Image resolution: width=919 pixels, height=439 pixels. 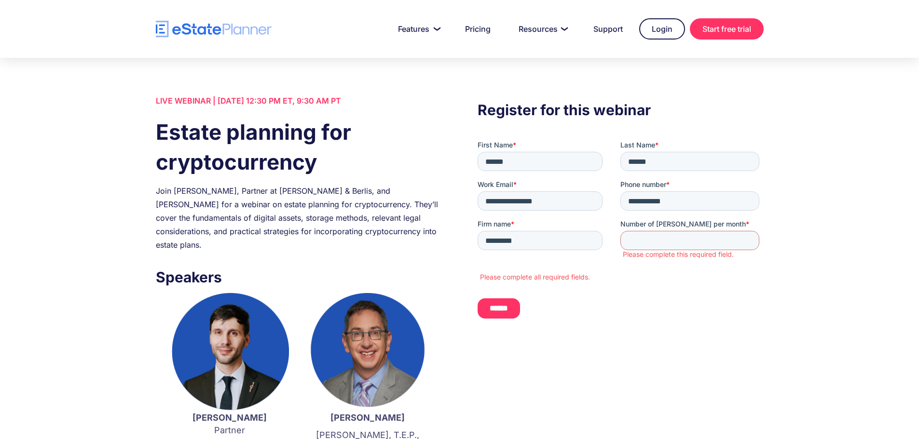 I want to click on a: Start free trial, so click(x=726, y=29).